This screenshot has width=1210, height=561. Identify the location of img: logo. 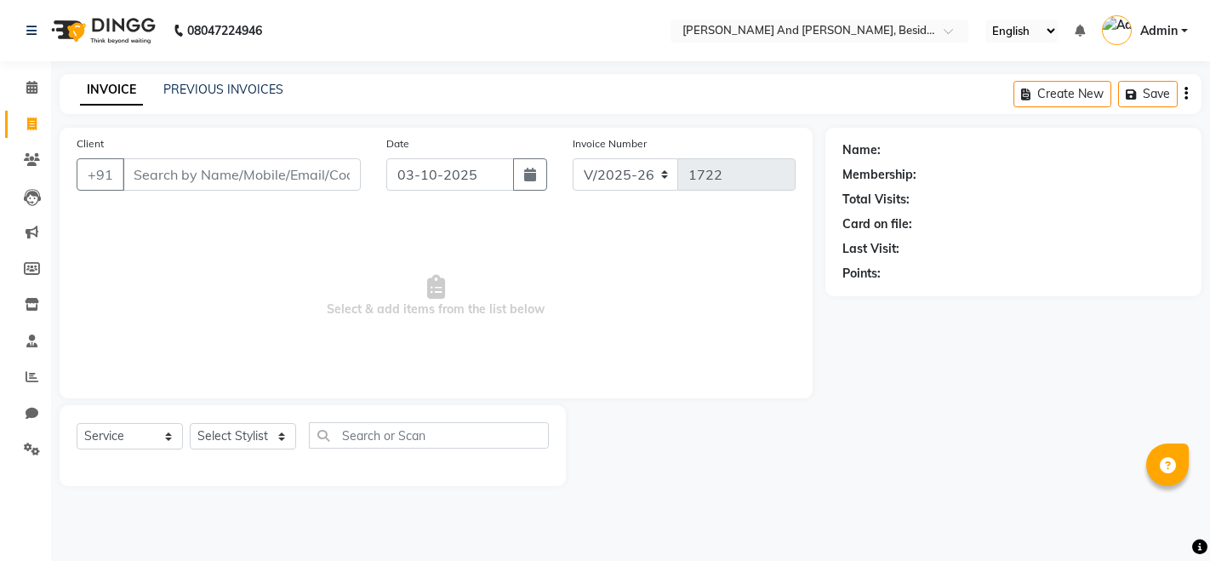
(101, 31).